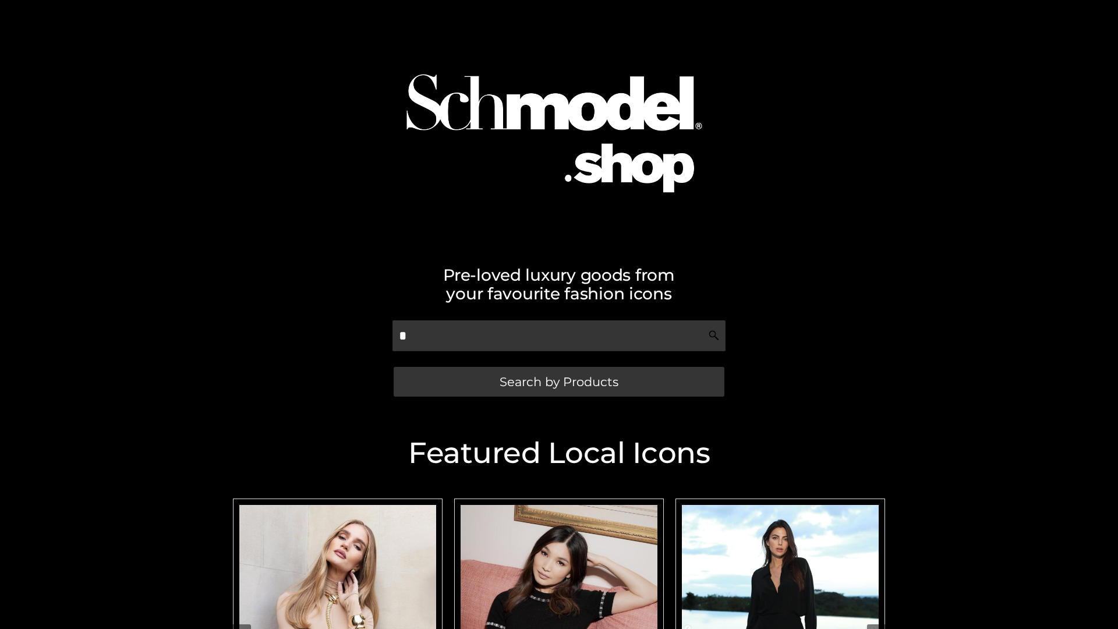 The image size is (1118, 629). I want to click on img: Search Icon, so click(714, 335).